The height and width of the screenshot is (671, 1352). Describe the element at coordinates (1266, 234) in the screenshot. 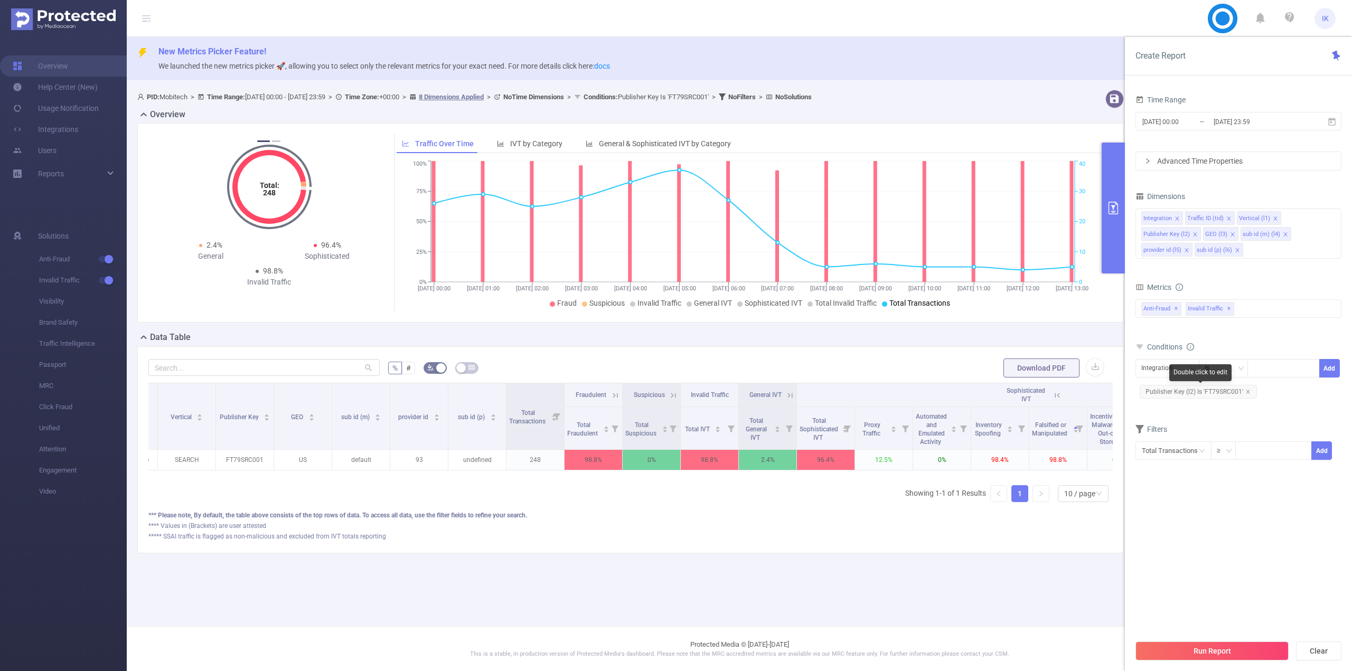

I see `li: sub id (m) (l4)` at that location.